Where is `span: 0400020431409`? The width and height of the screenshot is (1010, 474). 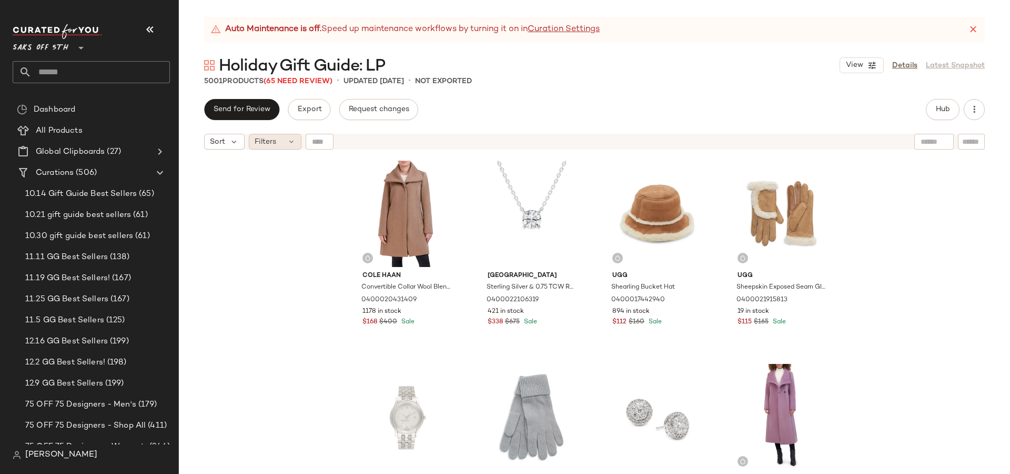
span: 0400020431409 is located at coordinates (389, 300).